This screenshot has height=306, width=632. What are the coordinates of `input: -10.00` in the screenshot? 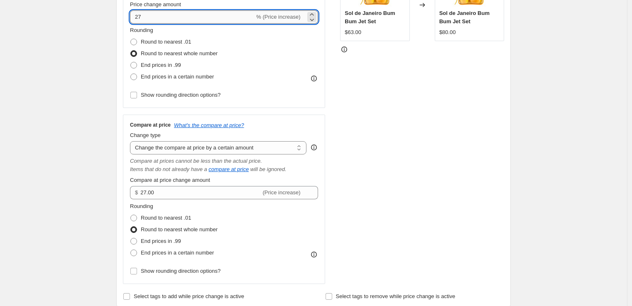 It's located at (201, 193).